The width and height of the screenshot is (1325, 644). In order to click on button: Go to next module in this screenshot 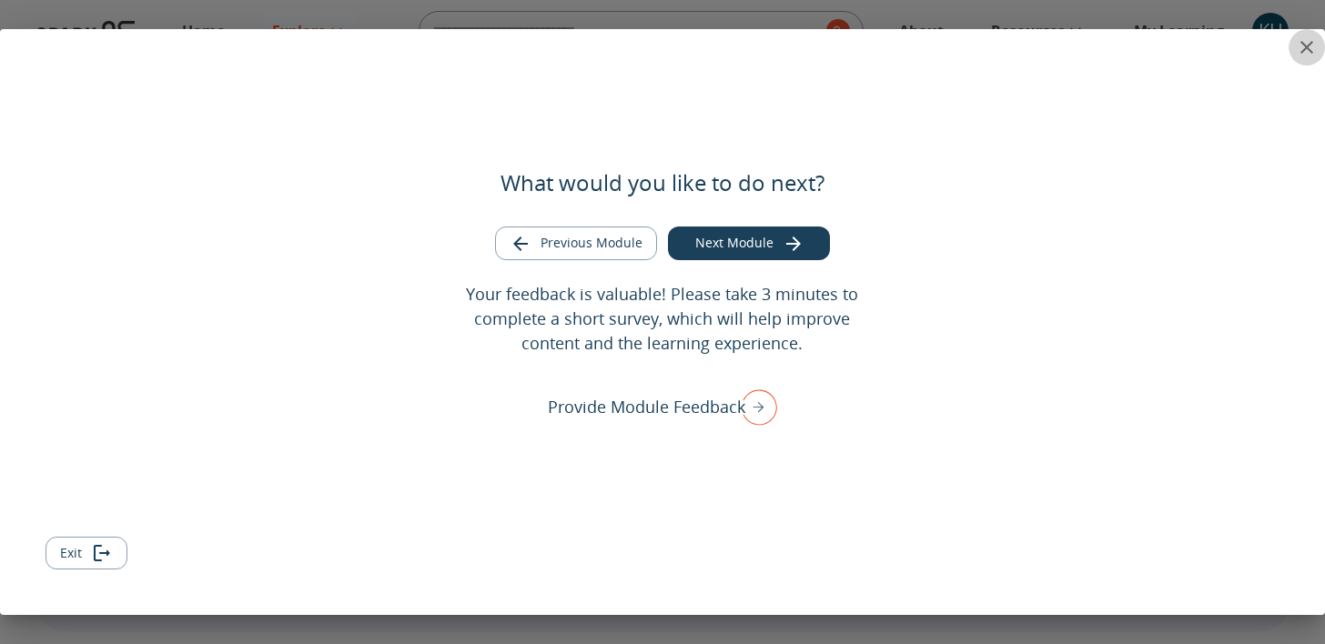, I will do `click(749, 243)`.